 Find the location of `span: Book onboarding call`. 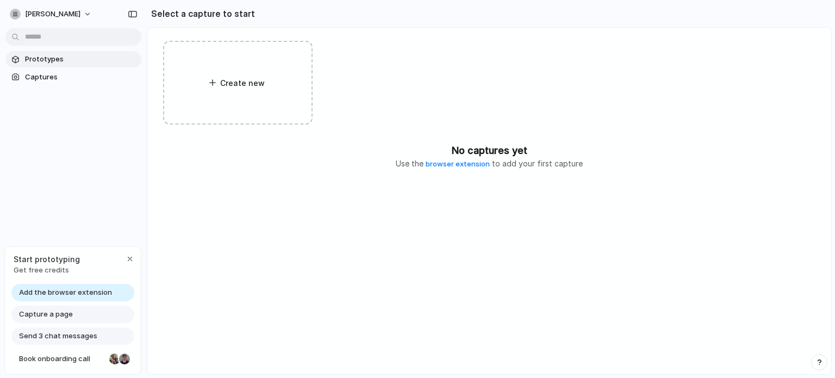

span: Book onboarding call is located at coordinates (62, 359).